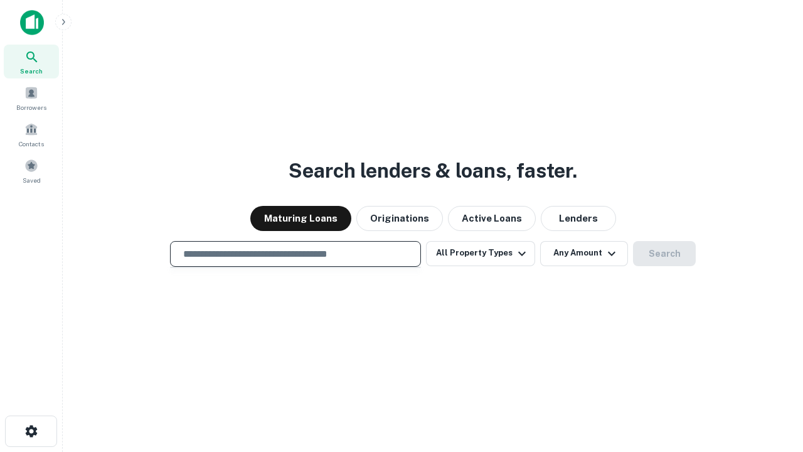 This screenshot has height=452, width=803. Describe the element at coordinates (579, 218) in the screenshot. I see `button: Lenders` at that location.